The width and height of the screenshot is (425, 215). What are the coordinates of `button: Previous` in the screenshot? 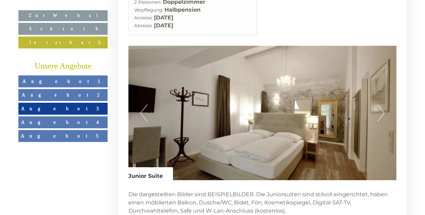 It's located at (144, 113).